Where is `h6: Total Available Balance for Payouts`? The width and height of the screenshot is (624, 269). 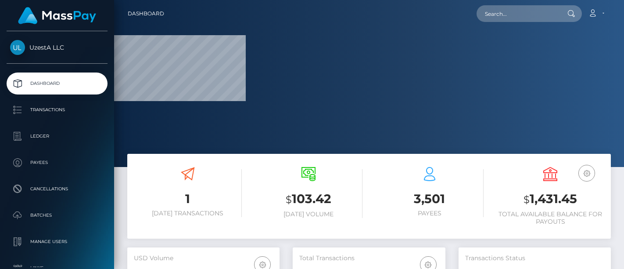
h6: Total Available Balance for Payouts is located at coordinates (551, 218).